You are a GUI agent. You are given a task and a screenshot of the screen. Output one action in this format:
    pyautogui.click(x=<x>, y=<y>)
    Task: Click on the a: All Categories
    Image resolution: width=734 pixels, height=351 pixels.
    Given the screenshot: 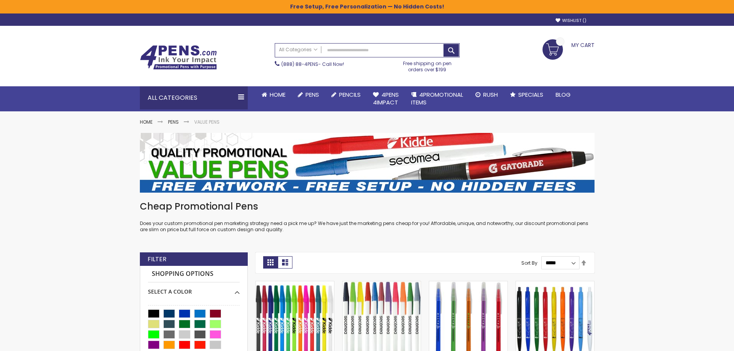 What is the action you would take?
    pyautogui.click(x=298, y=50)
    